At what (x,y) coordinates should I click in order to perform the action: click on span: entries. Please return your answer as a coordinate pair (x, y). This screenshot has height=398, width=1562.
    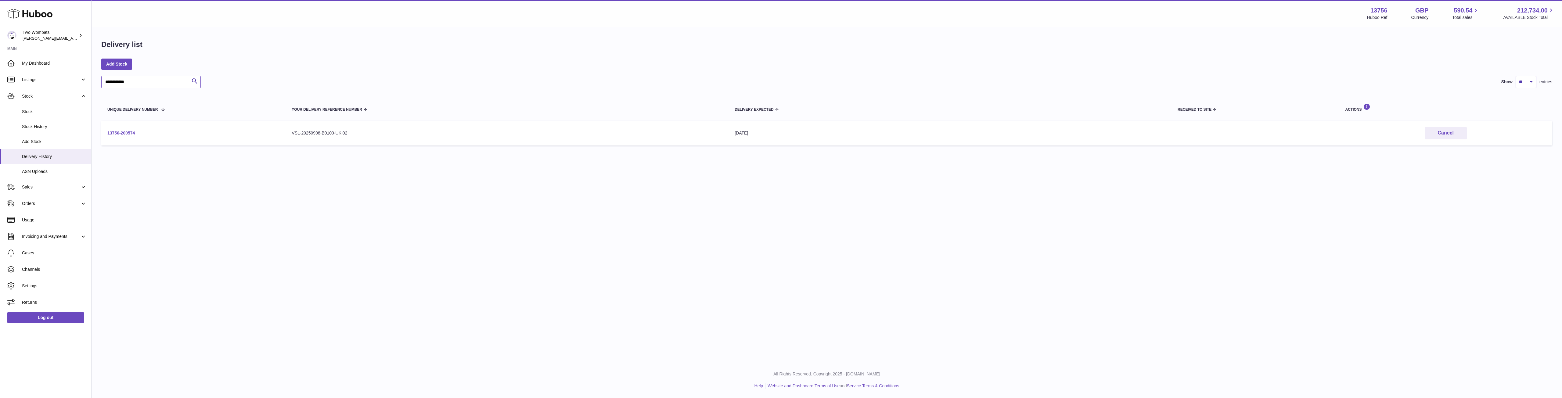
    Looking at the image, I should click on (1546, 82).